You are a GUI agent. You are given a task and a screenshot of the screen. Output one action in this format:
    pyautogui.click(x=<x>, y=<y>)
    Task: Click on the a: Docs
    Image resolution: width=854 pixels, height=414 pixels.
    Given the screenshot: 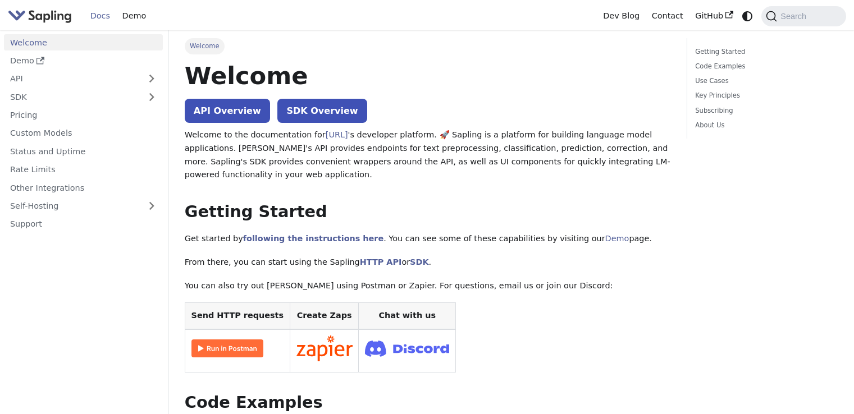 What is the action you would take?
    pyautogui.click(x=100, y=16)
    